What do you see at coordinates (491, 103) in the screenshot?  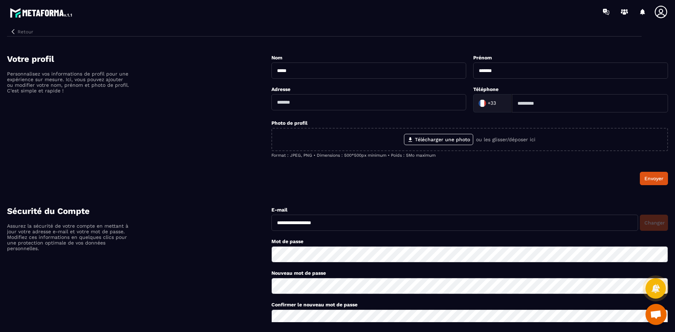 I see `span: +33` at bounding box center [491, 103].